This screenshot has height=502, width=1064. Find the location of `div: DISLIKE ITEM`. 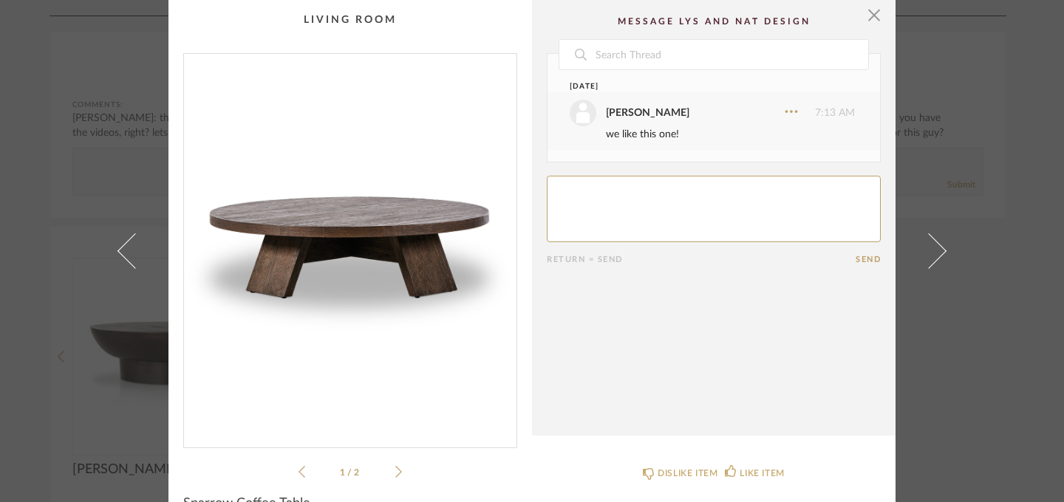

div: DISLIKE ITEM is located at coordinates (687, 474).